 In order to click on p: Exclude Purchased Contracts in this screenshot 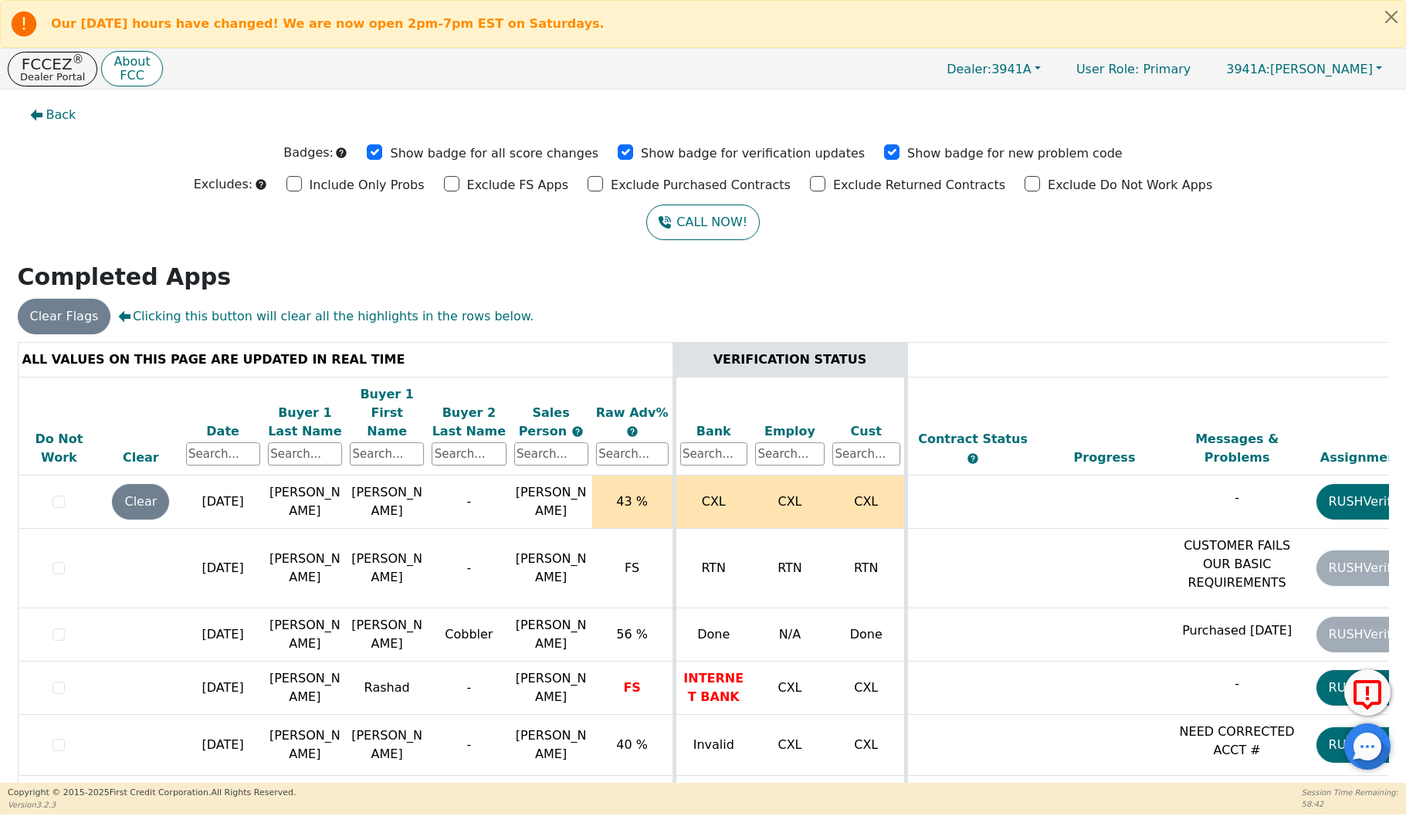, I will do `click(700, 185)`.